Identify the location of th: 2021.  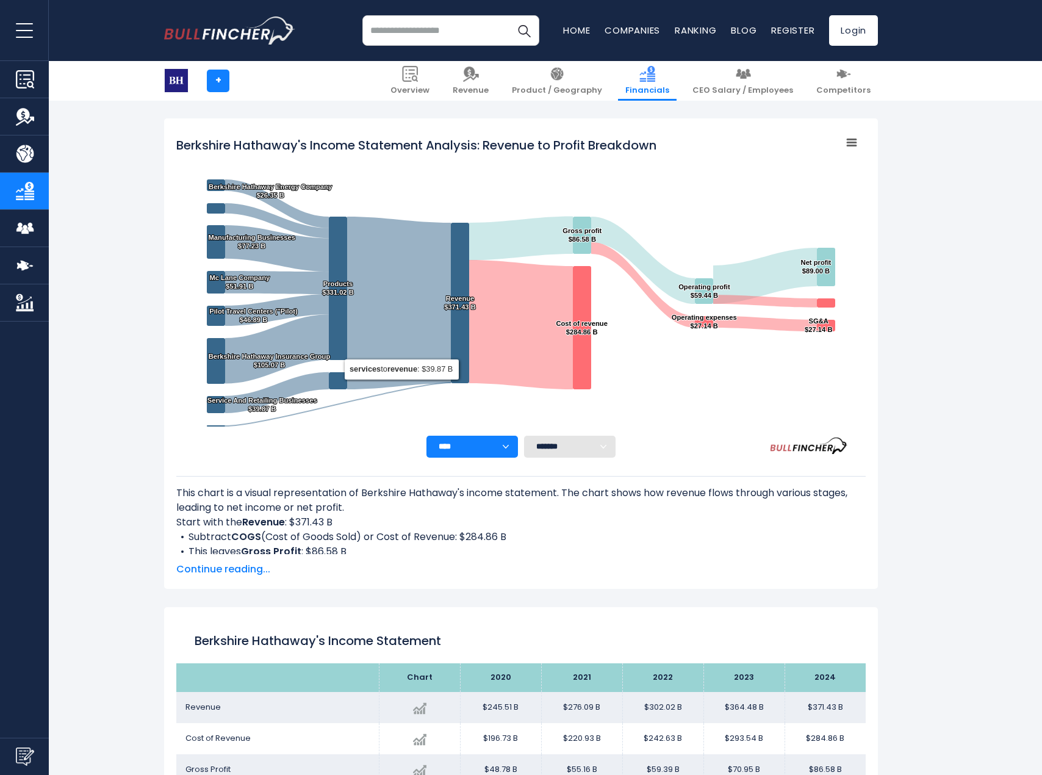
(581, 677).